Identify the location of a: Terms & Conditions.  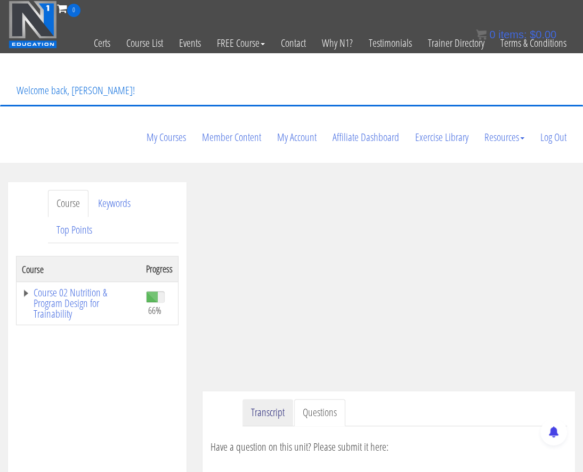
(533, 43).